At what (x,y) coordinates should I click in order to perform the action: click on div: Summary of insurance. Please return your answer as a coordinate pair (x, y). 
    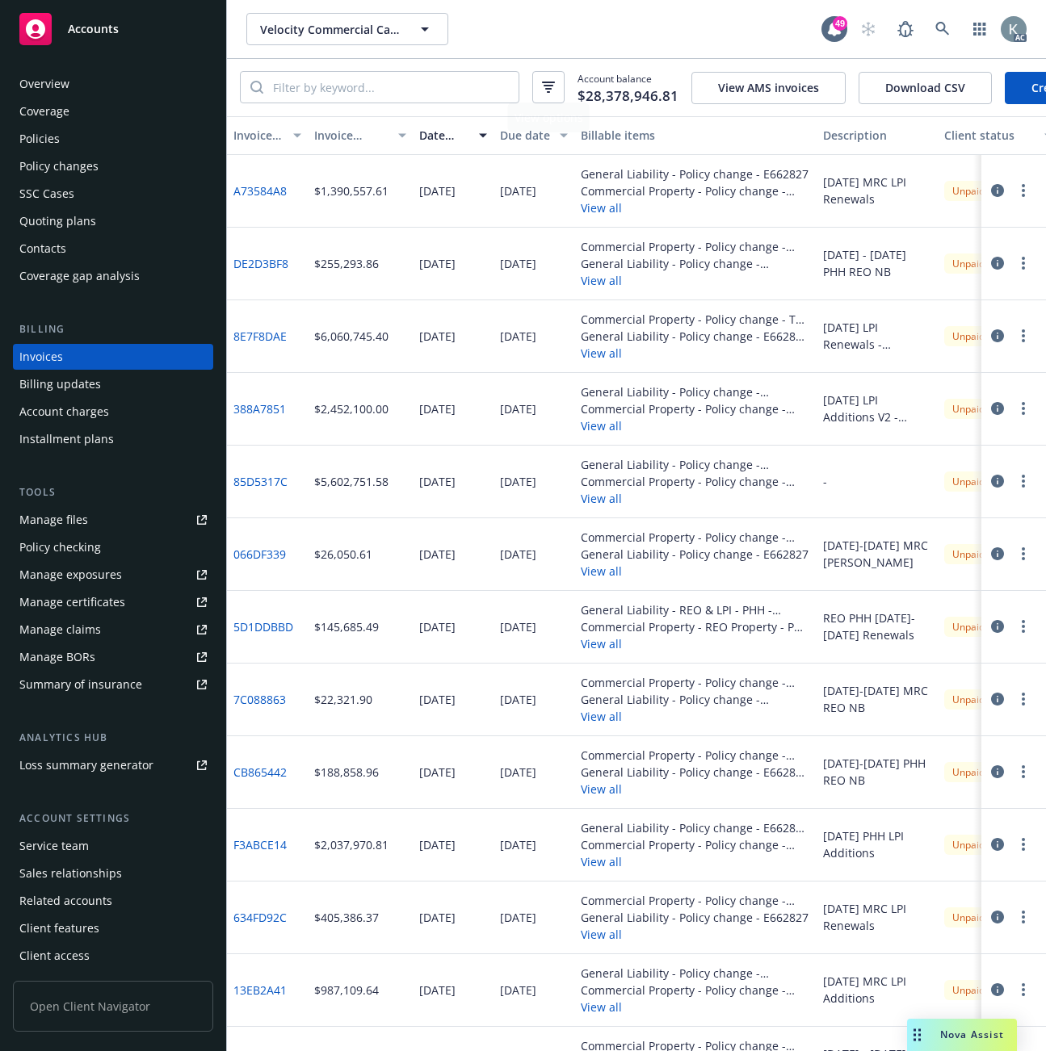
    Looking at the image, I should click on (81, 685).